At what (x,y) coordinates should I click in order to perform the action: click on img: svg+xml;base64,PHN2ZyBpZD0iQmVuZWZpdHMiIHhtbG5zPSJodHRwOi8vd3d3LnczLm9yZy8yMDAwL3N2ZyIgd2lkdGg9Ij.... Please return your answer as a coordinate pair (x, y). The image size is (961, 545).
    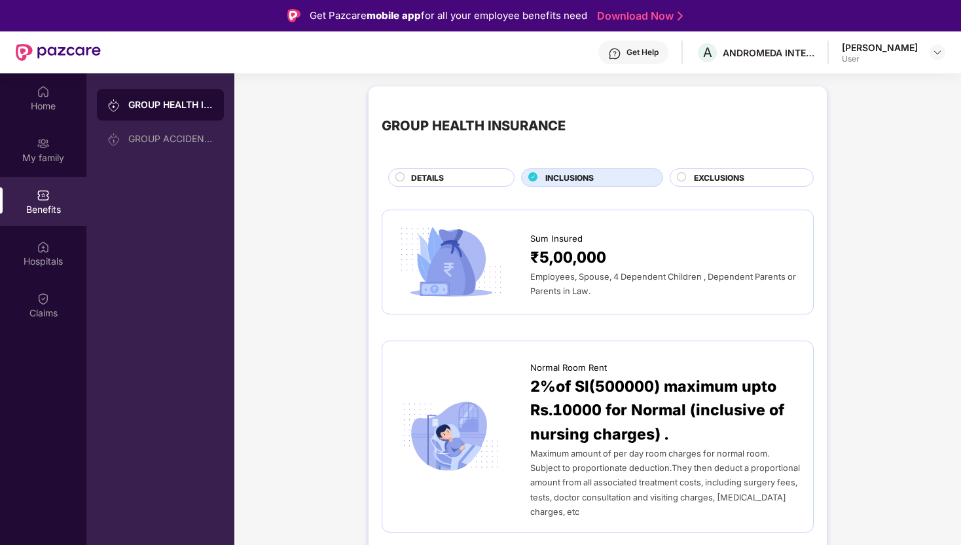
    Looking at the image, I should click on (43, 195).